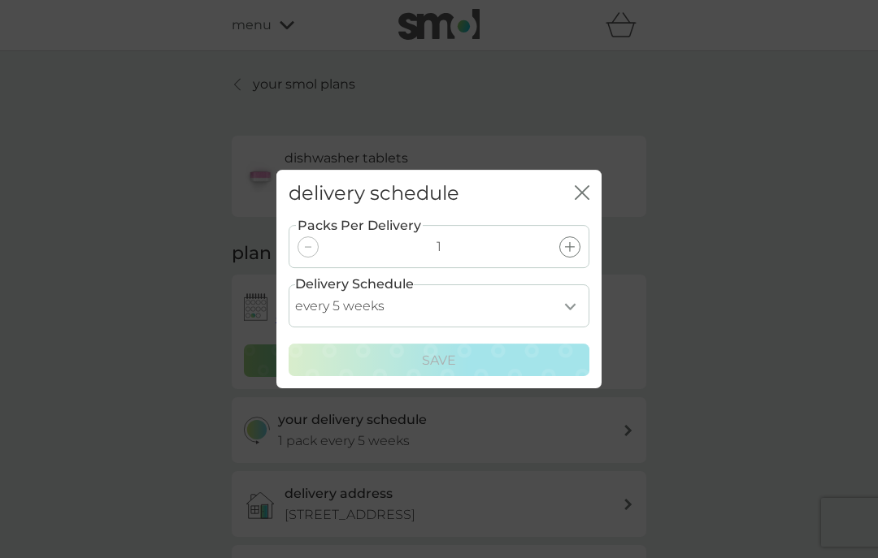 This screenshot has height=558, width=878. Describe the element at coordinates (354, 284) in the screenshot. I see `label: Delivery Schedule` at that location.